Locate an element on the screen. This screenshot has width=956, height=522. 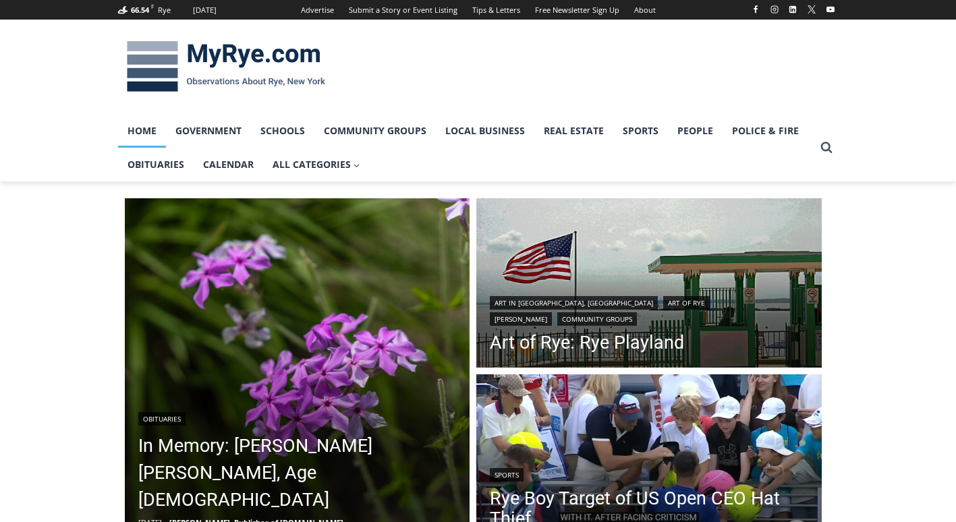
span: All Categories is located at coordinates (316, 165).